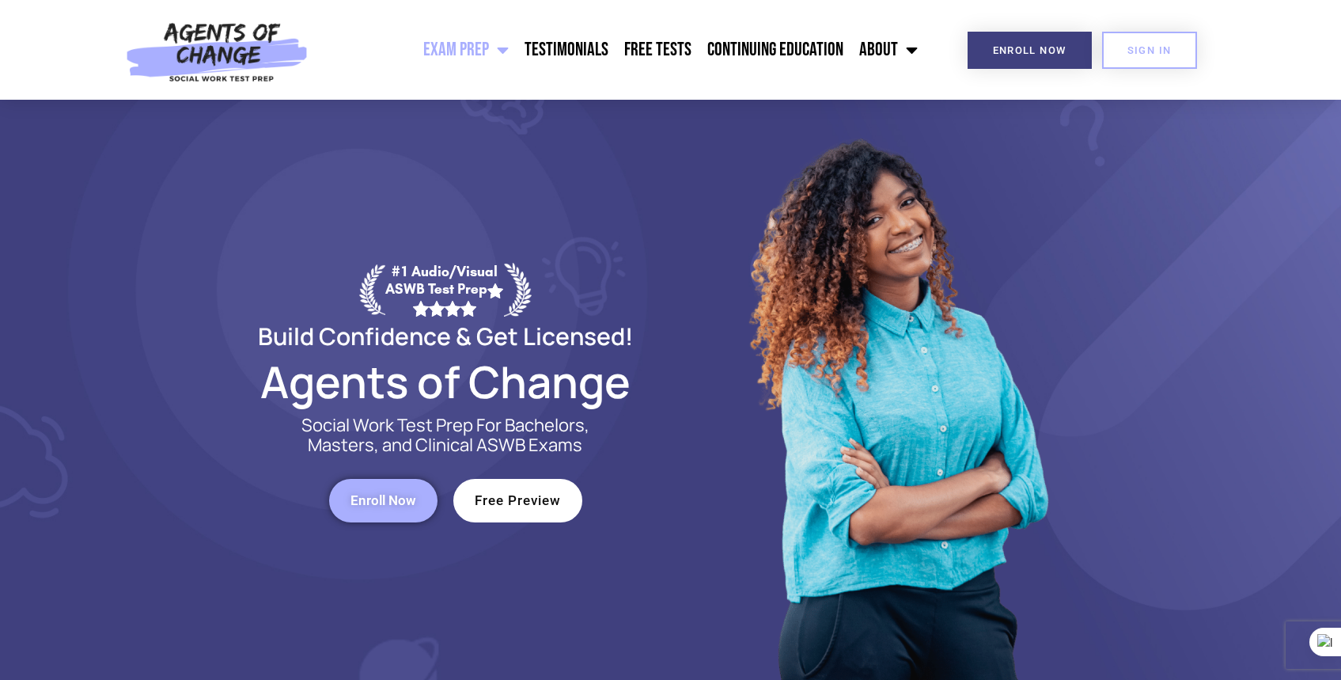  What do you see at coordinates (445, 381) in the screenshot?
I see `h2: Agents of Change` at bounding box center [445, 381].